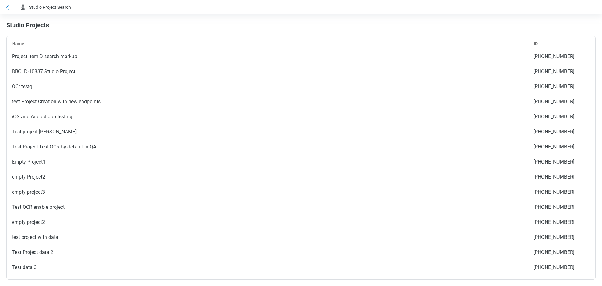  I want to click on div: empty project2, so click(267, 222).